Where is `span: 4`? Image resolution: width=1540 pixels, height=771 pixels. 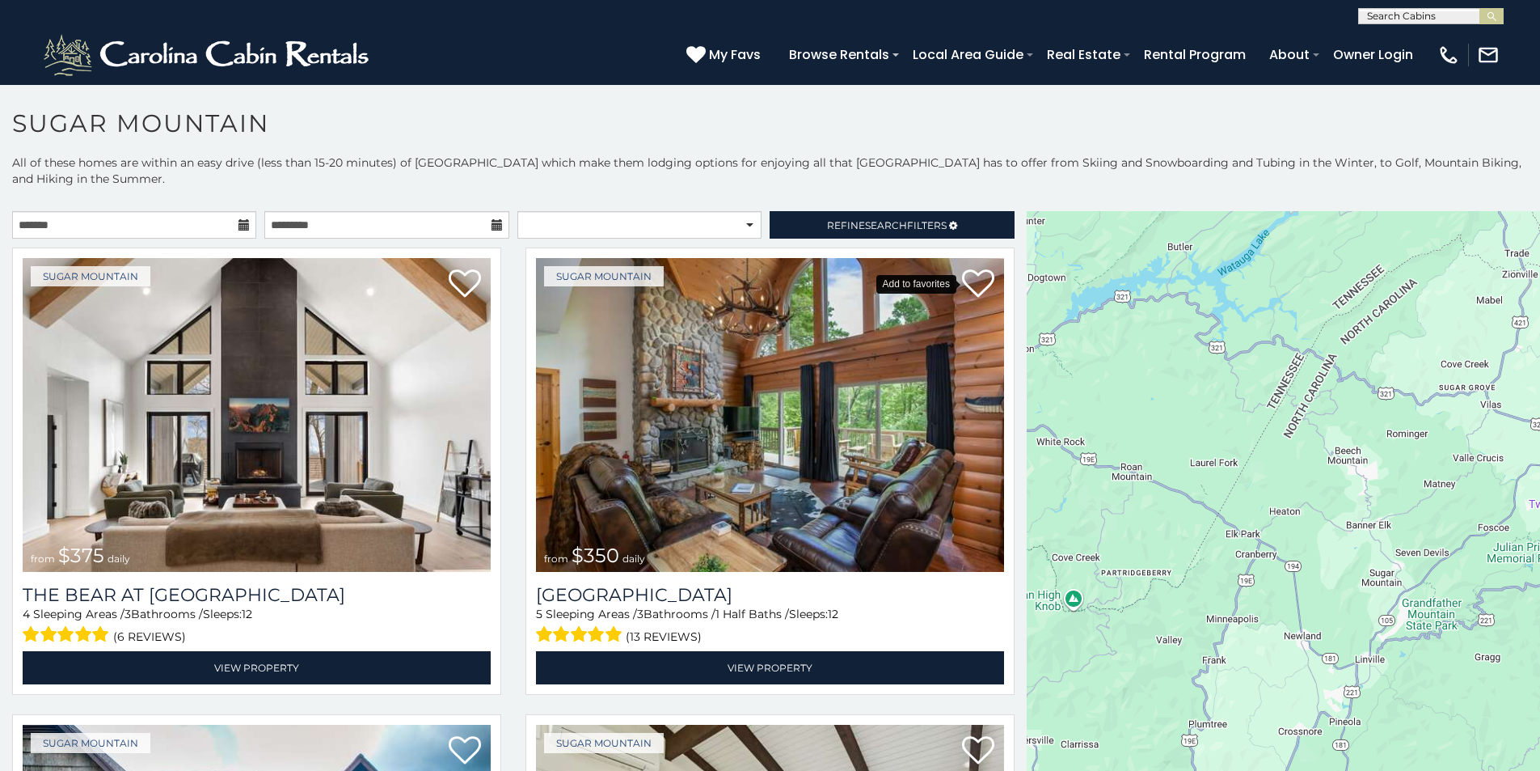
span: 4 is located at coordinates (26, 614).